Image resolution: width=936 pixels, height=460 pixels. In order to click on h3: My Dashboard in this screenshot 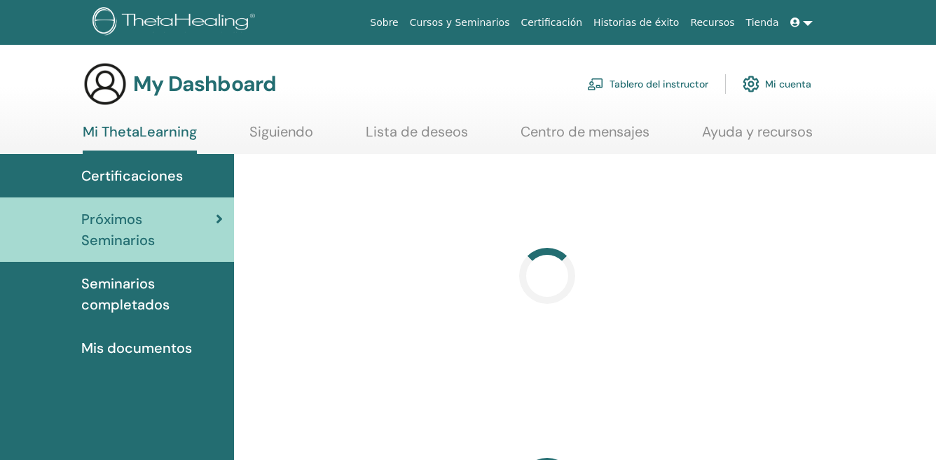, I will do `click(205, 84)`.